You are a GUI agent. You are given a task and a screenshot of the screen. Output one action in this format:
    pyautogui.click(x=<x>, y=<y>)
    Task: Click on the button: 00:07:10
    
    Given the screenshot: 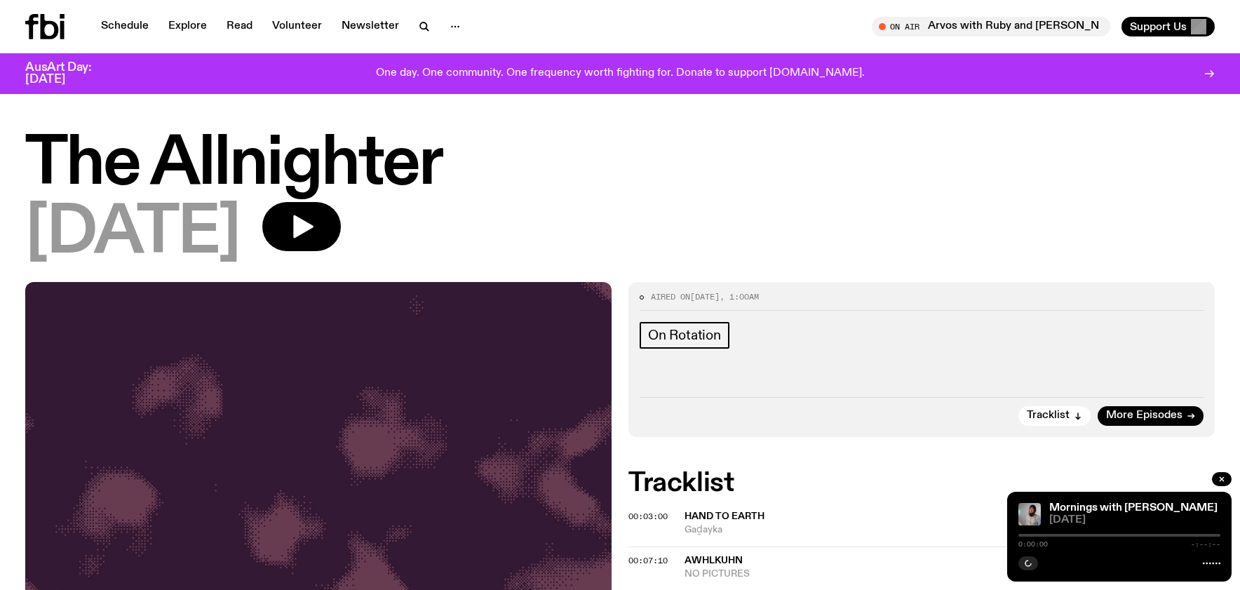 What is the action you would take?
    pyautogui.click(x=648, y=560)
    